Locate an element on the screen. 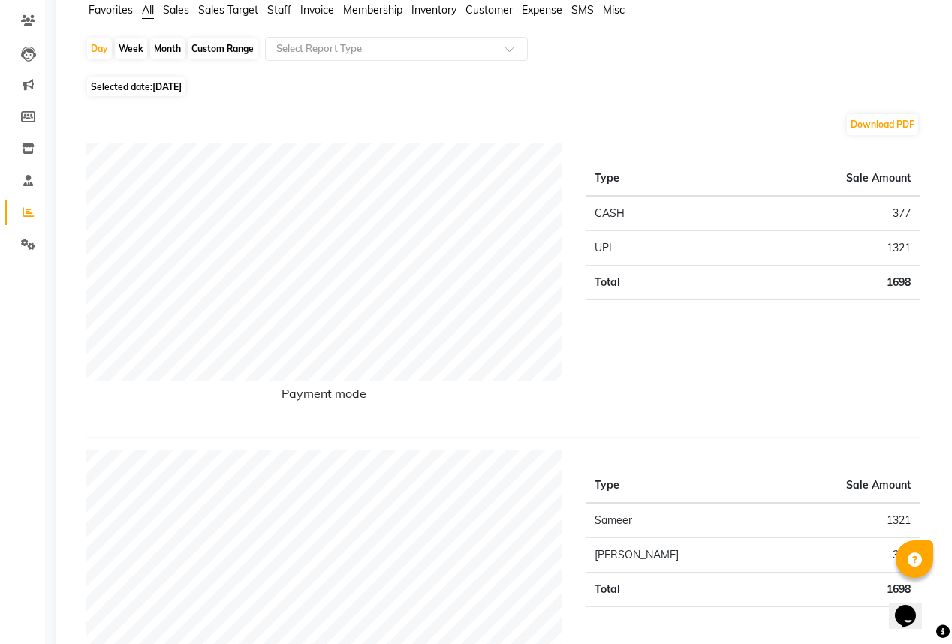 The height and width of the screenshot is (644, 952). td: CASH is located at coordinates (647, 213).